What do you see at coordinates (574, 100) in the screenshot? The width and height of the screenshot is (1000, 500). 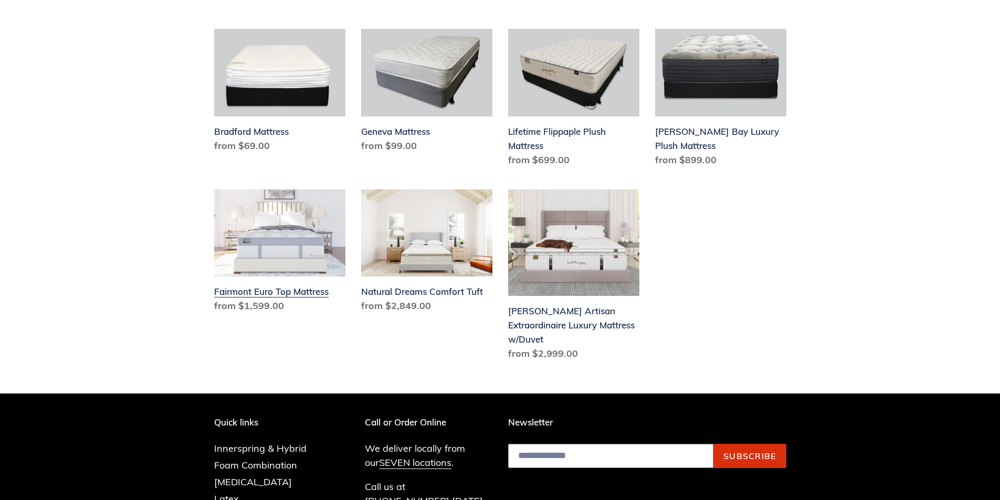 I see `a: Lifetime Flippaple Plush Mattress` at bounding box center [574, 100].